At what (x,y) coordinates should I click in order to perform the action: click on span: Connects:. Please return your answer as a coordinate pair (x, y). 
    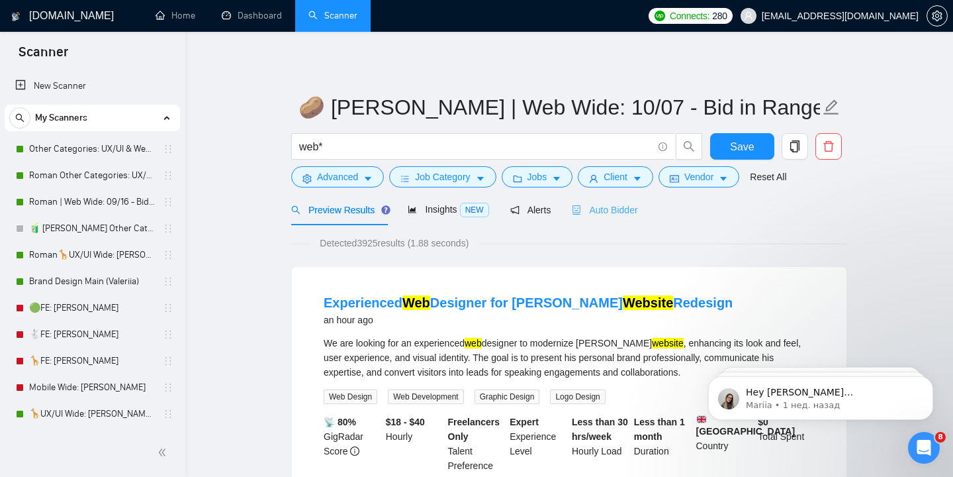
    Looking at the image, I should click on (690, 16).